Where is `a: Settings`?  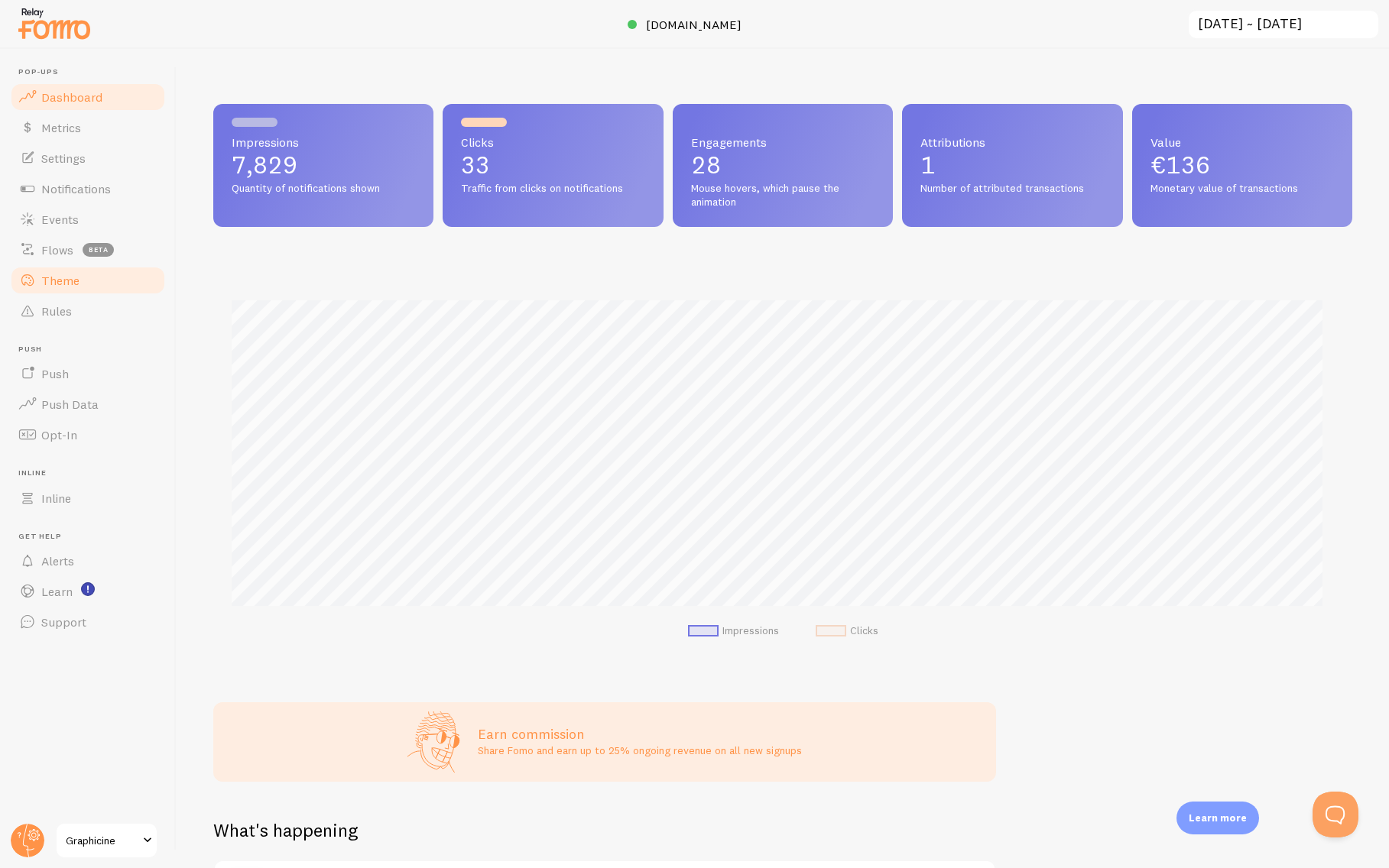 a: Settings is located at coordinates (88, 158).